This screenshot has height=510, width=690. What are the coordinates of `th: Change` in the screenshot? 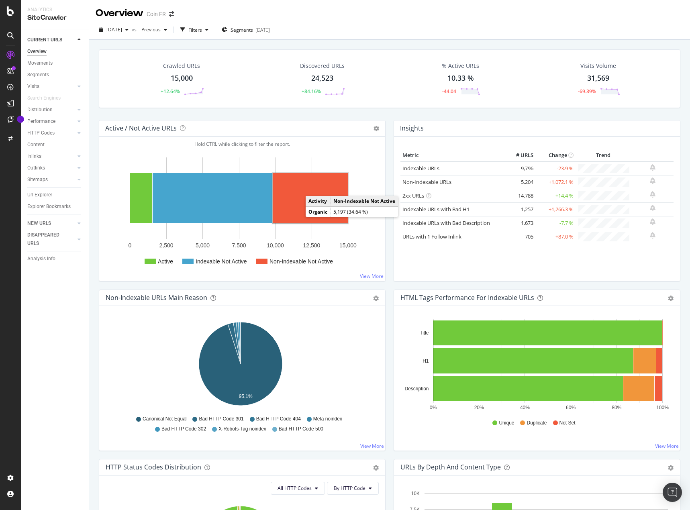 It's located at (556, 156).